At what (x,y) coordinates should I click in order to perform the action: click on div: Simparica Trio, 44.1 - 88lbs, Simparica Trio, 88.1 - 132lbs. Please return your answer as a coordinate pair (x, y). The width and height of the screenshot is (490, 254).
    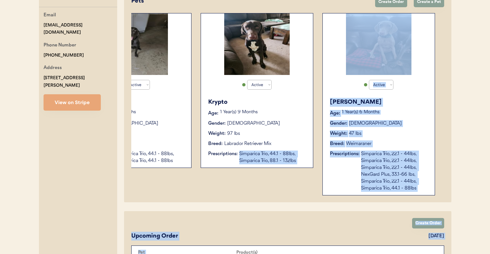
    Looking at the image, I should click on (273, 158).